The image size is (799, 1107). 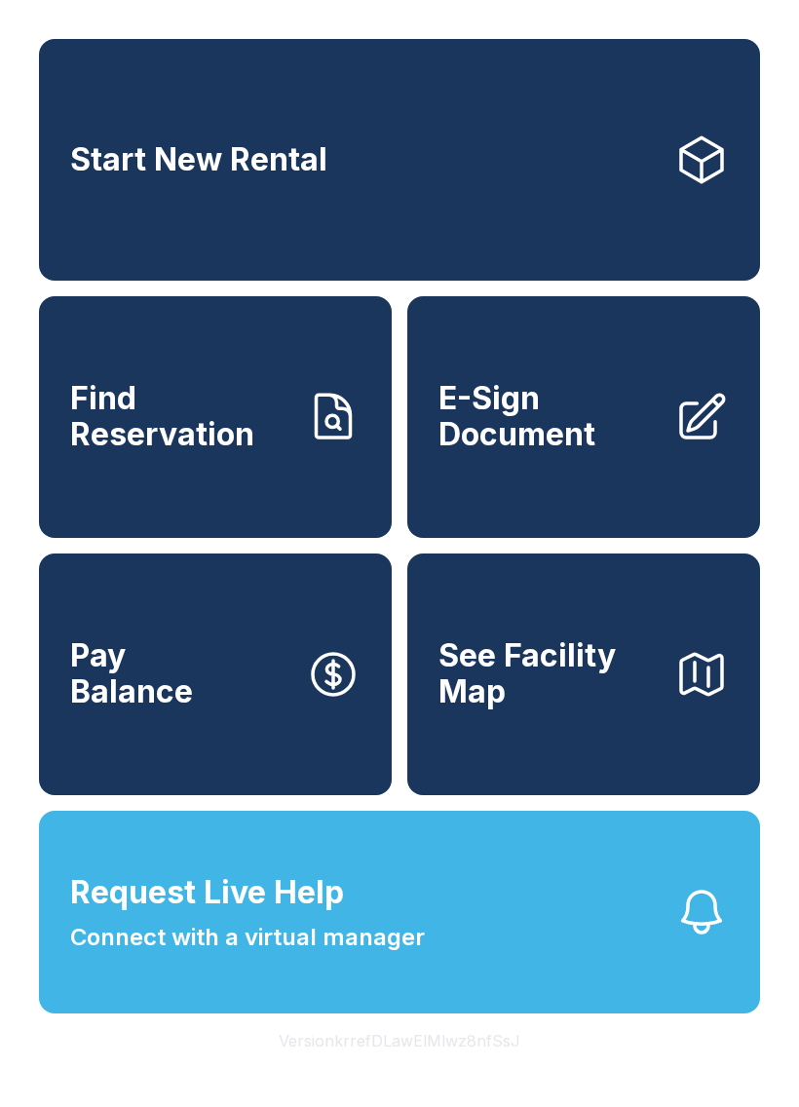 What do you see at coordinates (215, 417) in the screenshot?
I see `a: Find Reservation` at bounding box center [215, 417].